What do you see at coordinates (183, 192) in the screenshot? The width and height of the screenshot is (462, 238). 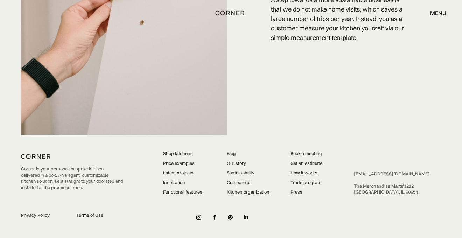 I see `a: Functional features` at bounding box center [183, 192].